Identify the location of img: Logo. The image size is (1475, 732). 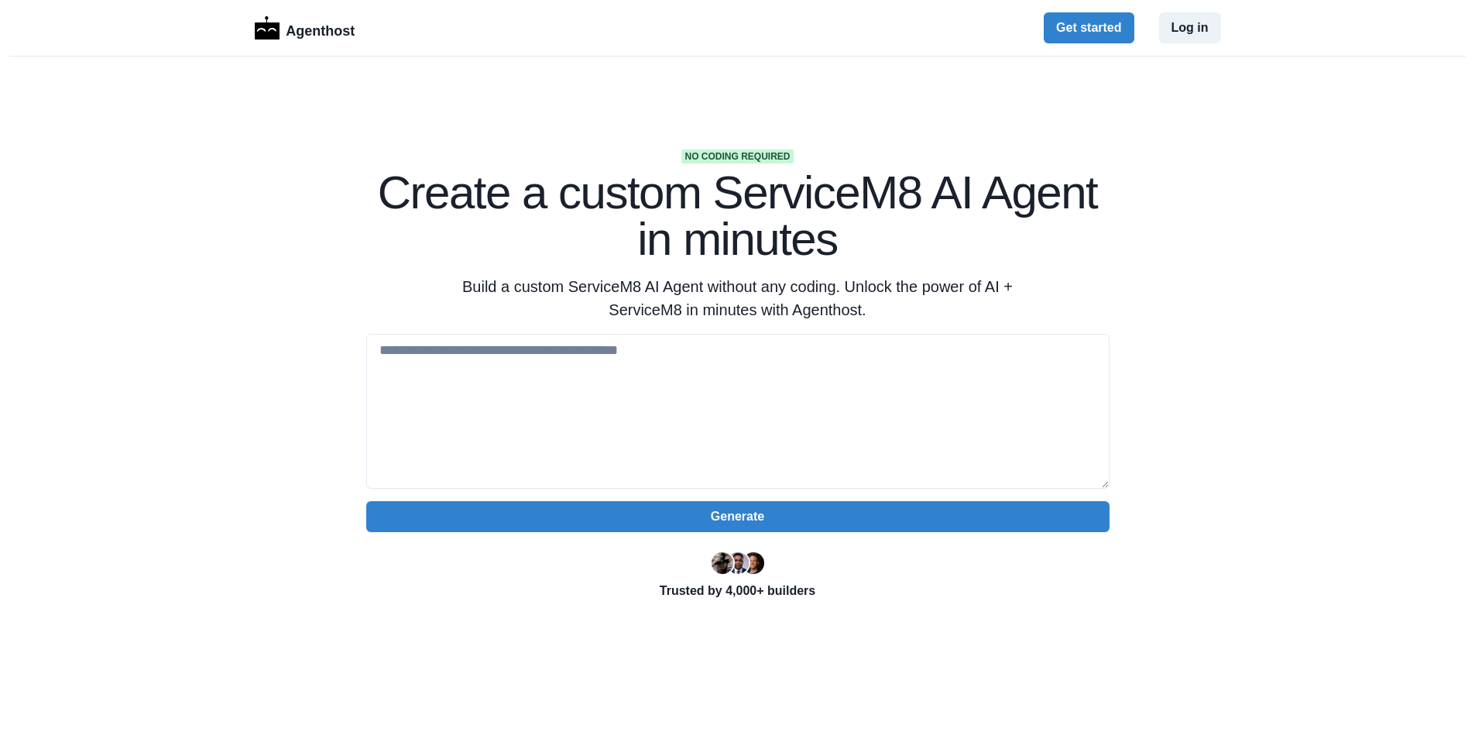
(267, 28).